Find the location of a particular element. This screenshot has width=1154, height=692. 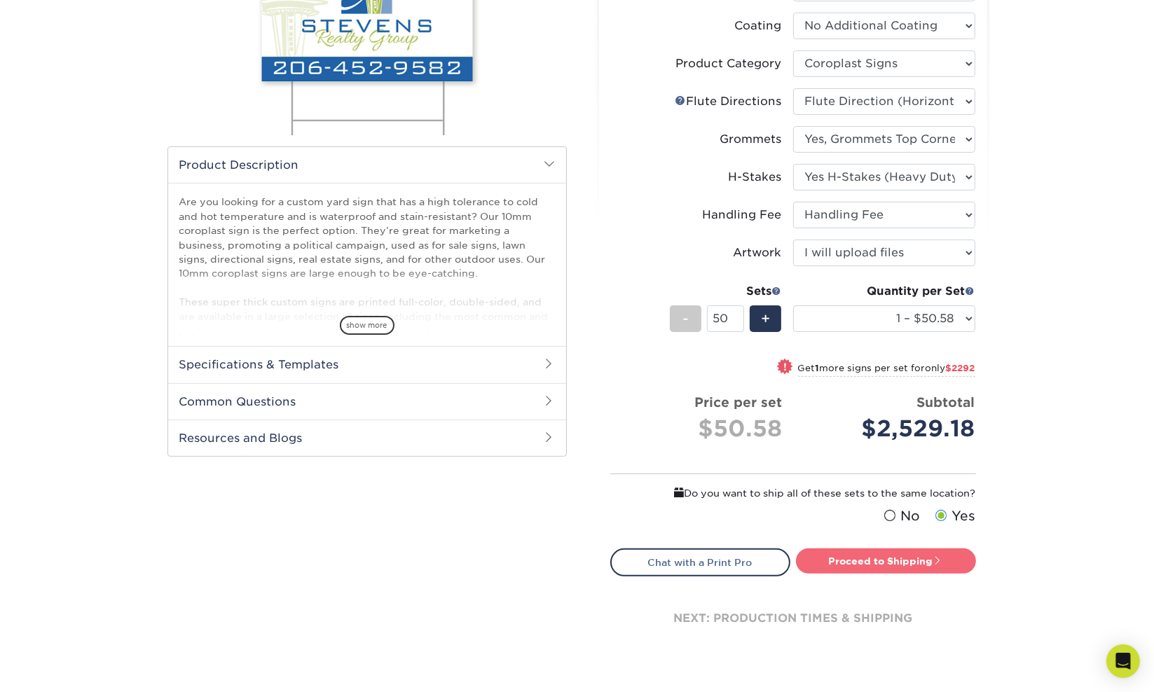

div: $50.58 is located at coordinates (702, 429).